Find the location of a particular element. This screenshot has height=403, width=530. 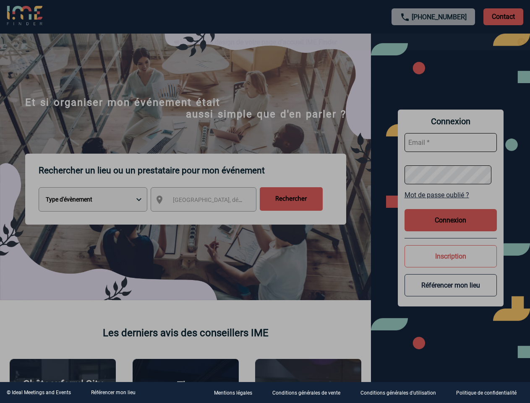

p: Conditions générales de vente is located at coordinates (307, 394).